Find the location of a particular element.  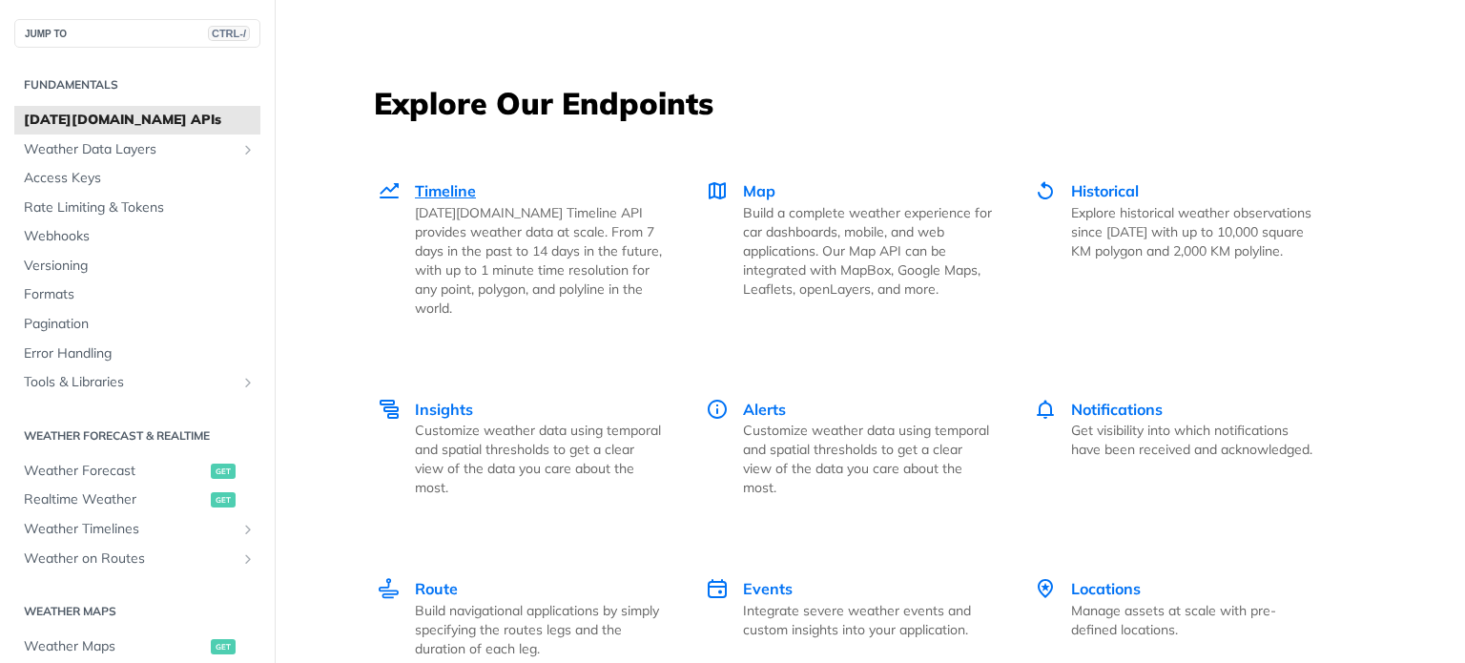

span: Route is located at coordinates (436, 589).